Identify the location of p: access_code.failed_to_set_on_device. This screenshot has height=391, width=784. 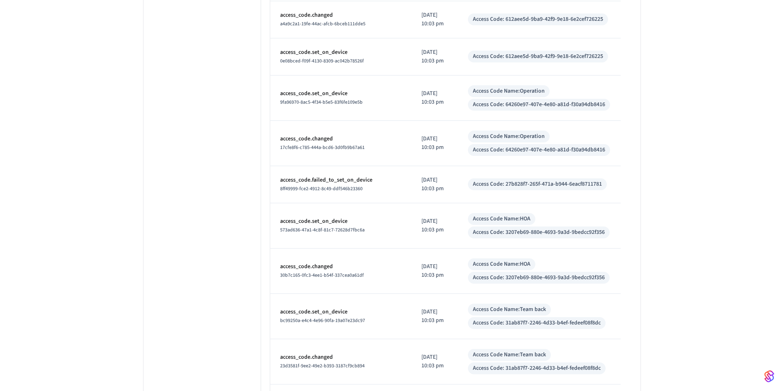
(341, 180).